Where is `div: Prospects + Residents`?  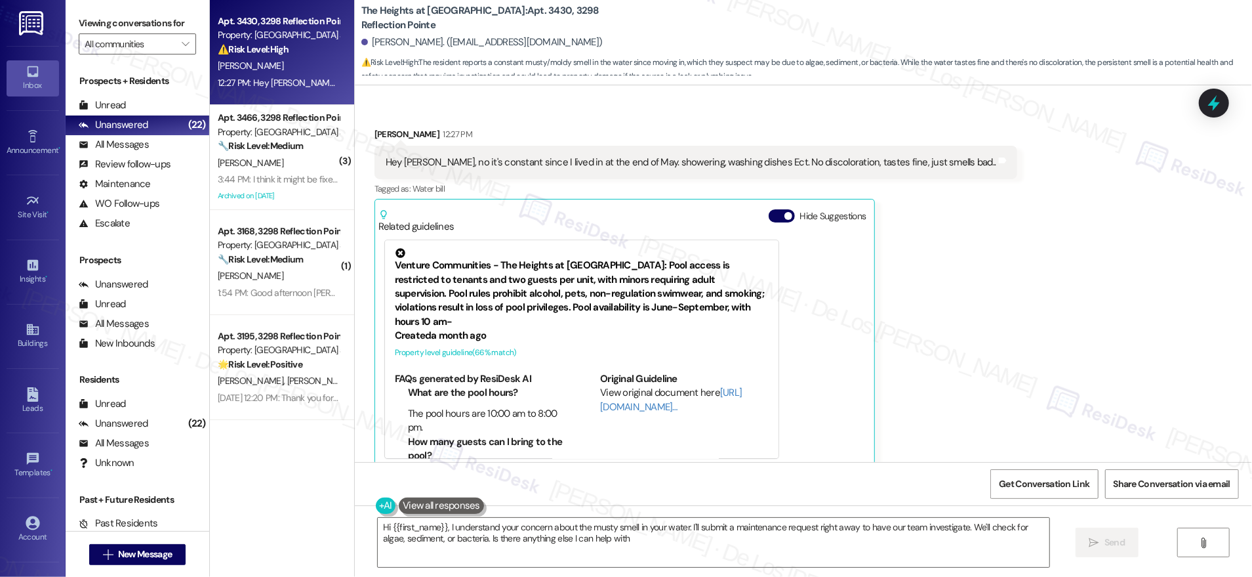
div: Prospects + Residents is located at coordinates (137, 81).